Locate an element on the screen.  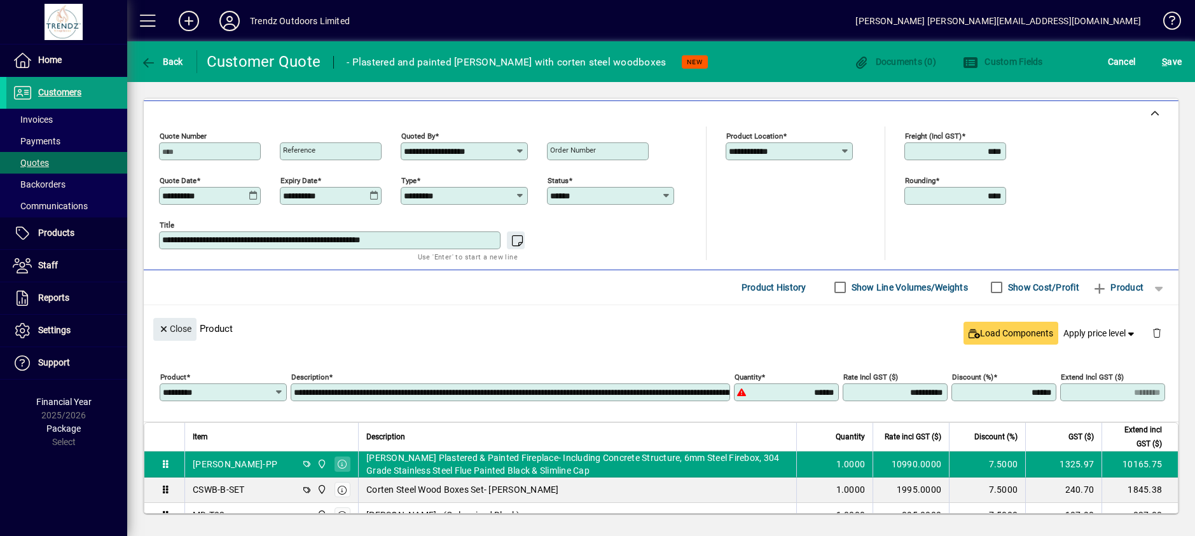
span: Apply price level is located at coordinates (1100, 333).